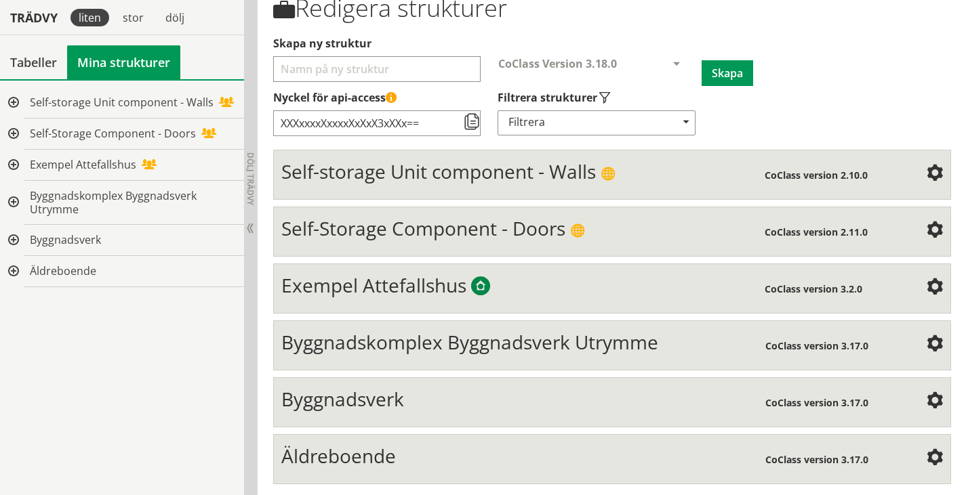 The width and height of the screenshot is (966, 495). Describe the element at coordinates (391, 98) in the screenshot. I see `span: Denna API-nyckel ger åtkomst till alla strukturer som du har skapat eller delat med dig av. Håll ...` at that location.